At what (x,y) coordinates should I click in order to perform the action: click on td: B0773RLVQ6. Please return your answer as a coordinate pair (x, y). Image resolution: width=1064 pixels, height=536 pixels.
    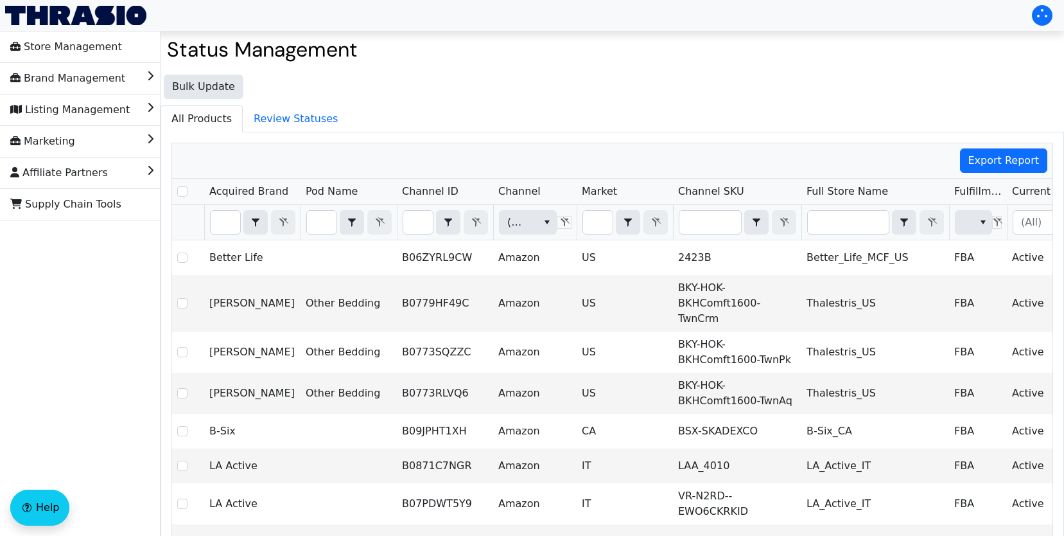
    Looking at the image, I should click on (445, 393).